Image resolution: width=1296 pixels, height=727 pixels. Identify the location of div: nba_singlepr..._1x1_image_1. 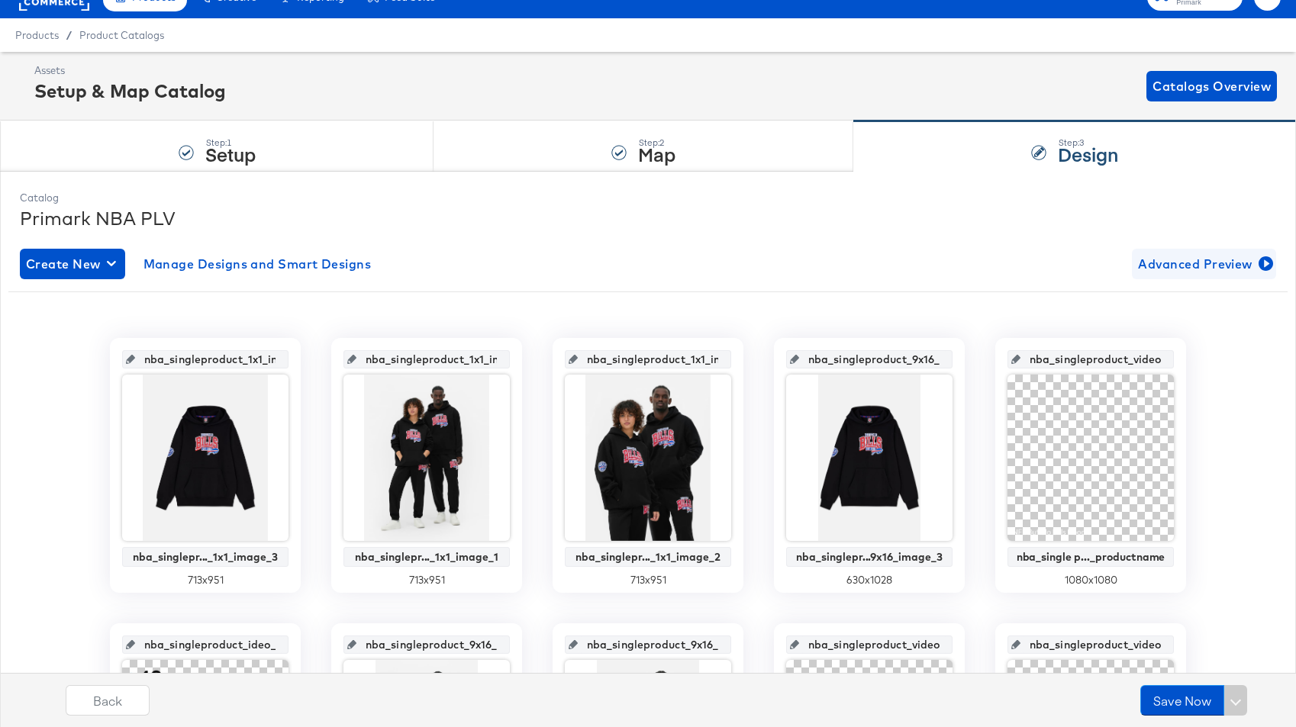
(427, 557).